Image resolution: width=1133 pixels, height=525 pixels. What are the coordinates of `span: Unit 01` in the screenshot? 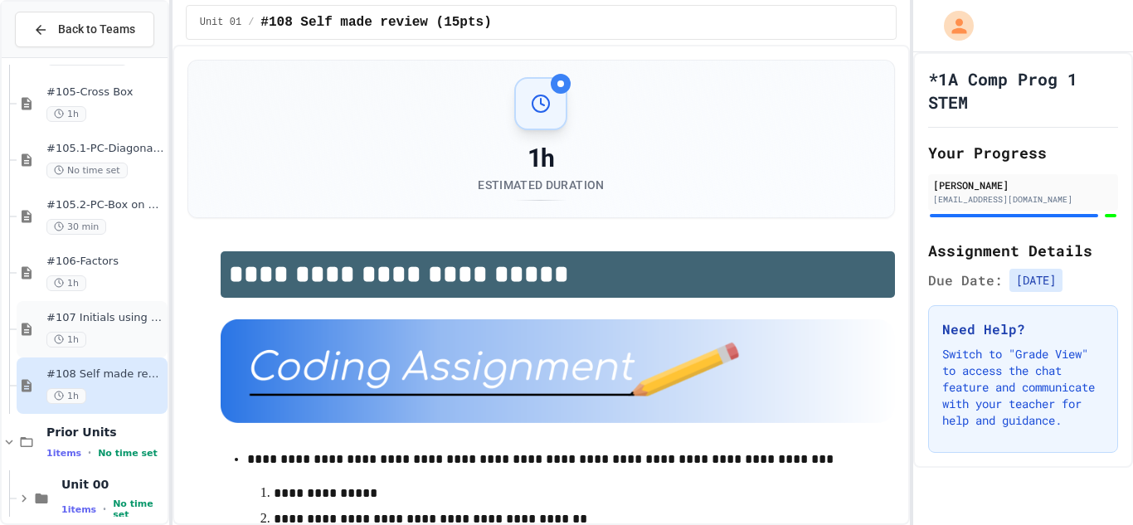 It's located at (221, 22).